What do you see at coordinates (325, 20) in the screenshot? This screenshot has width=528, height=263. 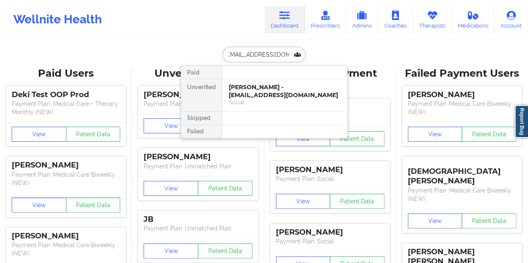 I see `a: Prescribers` at bounding box center [325, 20].